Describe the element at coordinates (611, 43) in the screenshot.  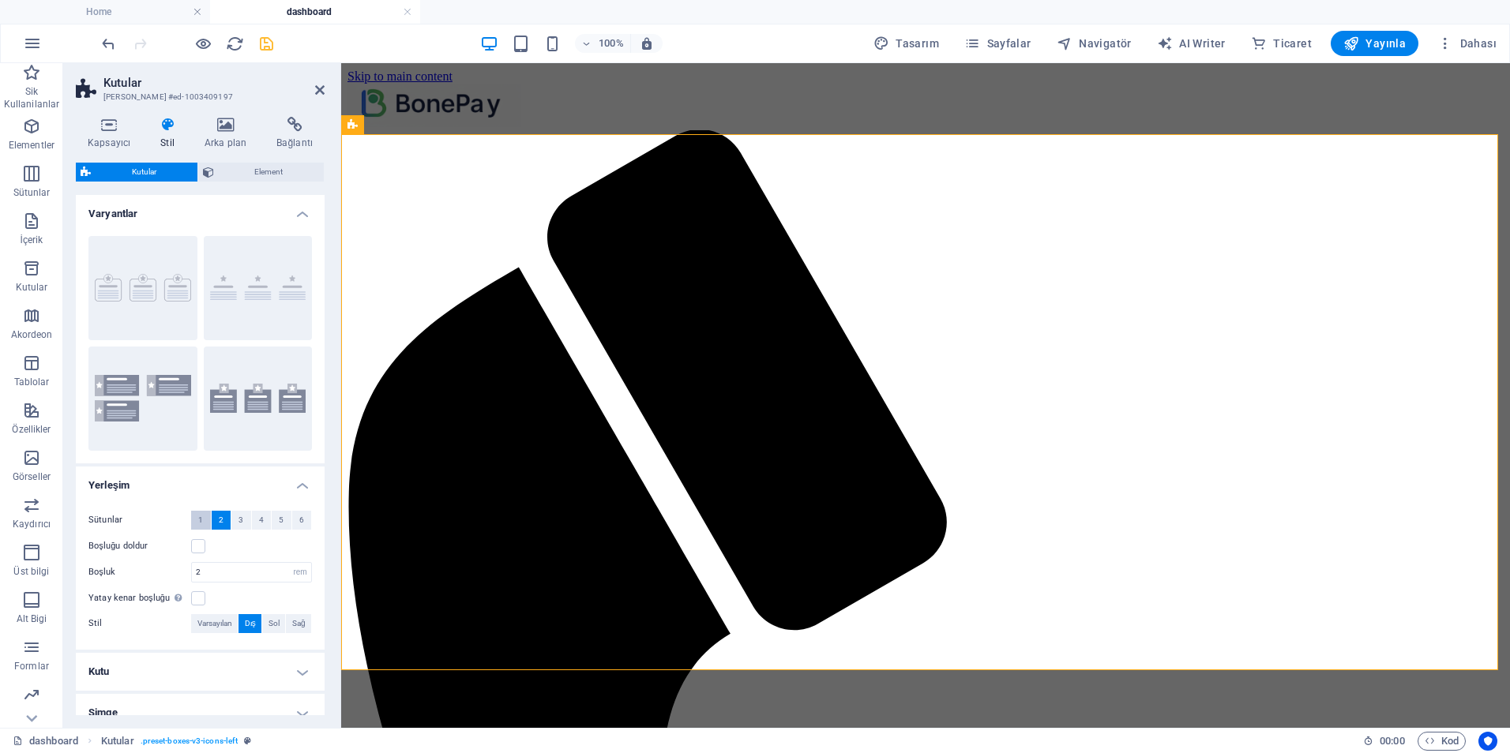
I see `h6: 100%` at that location.